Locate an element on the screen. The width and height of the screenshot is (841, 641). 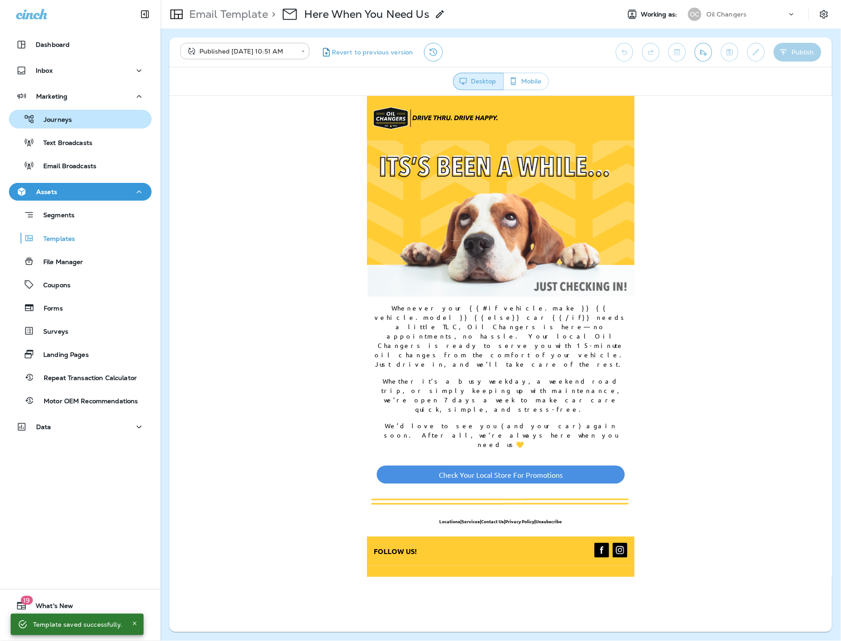
button: Templates is located at coordinates (80, 238).